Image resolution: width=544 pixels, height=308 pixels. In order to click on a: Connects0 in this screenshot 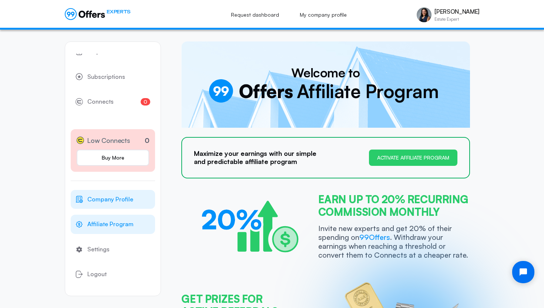, I will do `click(113, 102)`.